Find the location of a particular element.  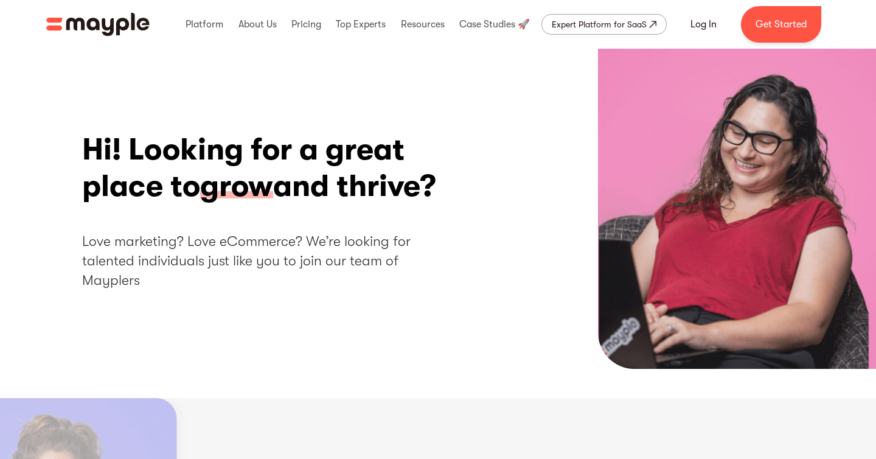

div: Pricing is located at coordinates (306, 24).